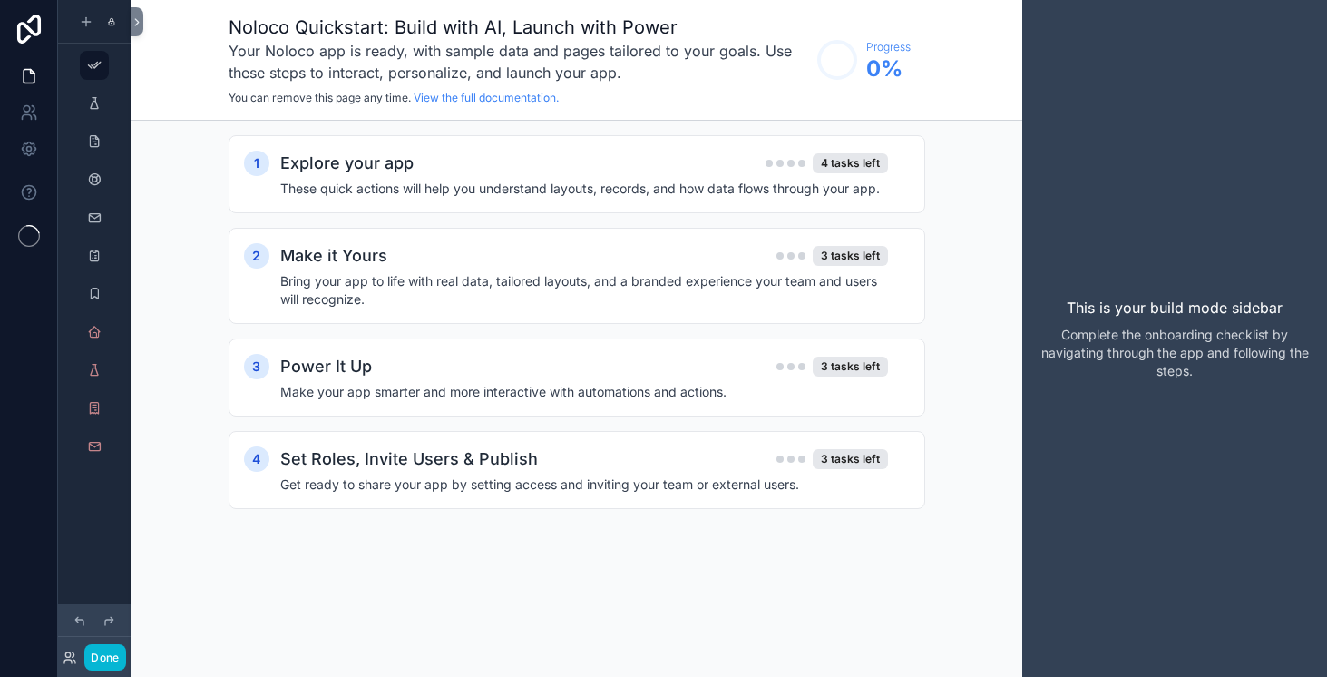 The height and width of the screenshot is (677, 1327). What do you see at coordinates (257, 459) in the screenshot?
I see `div: 4` at bounding box center [257, 459].